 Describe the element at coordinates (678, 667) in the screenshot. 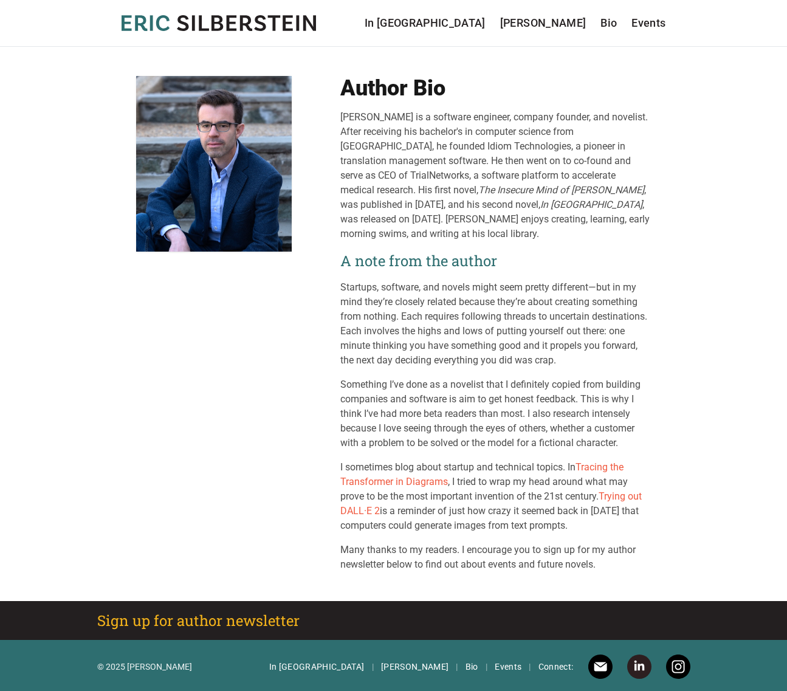

I see `a: Instagram` at that location.